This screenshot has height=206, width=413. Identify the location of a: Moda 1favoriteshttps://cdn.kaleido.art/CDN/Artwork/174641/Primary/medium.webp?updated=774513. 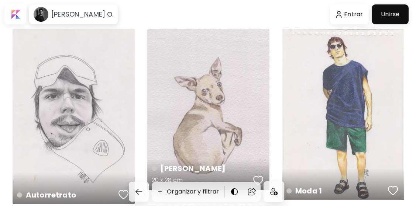
(343, 114).